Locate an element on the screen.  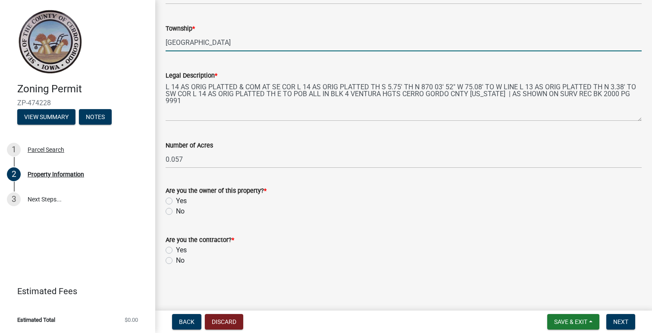
div: 2 is located at coordinates (14, 174).